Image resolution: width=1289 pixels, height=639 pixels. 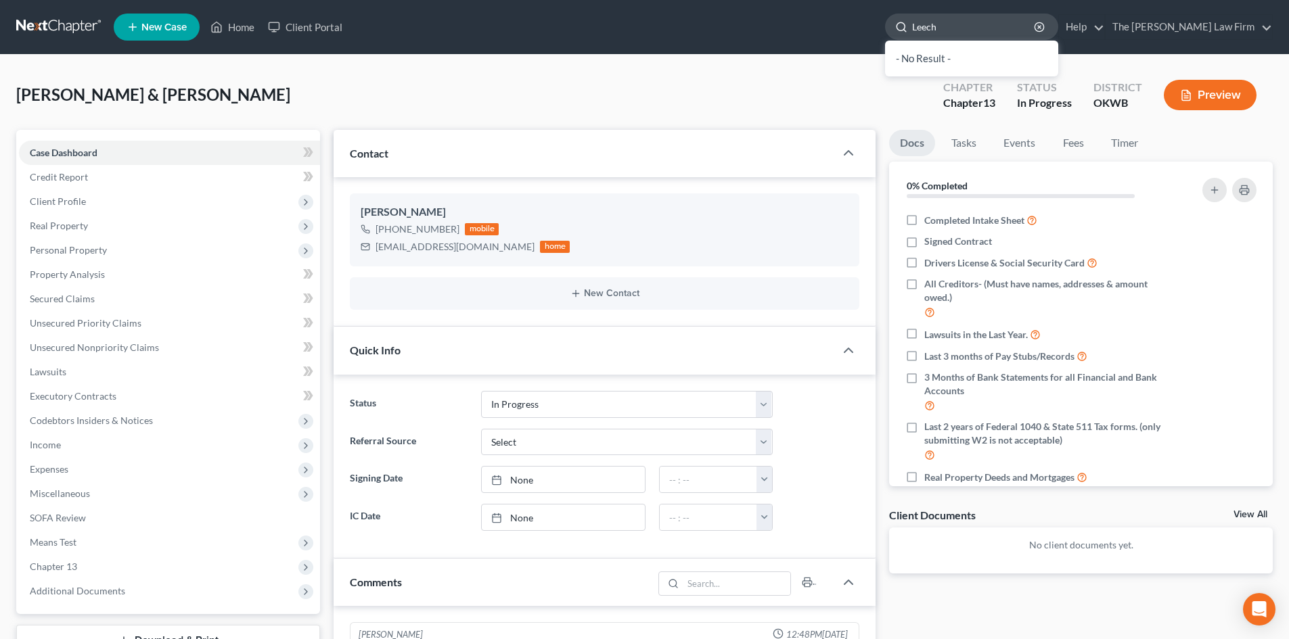 I want to click on a: SOFA Review, so click(x=169, y=518).